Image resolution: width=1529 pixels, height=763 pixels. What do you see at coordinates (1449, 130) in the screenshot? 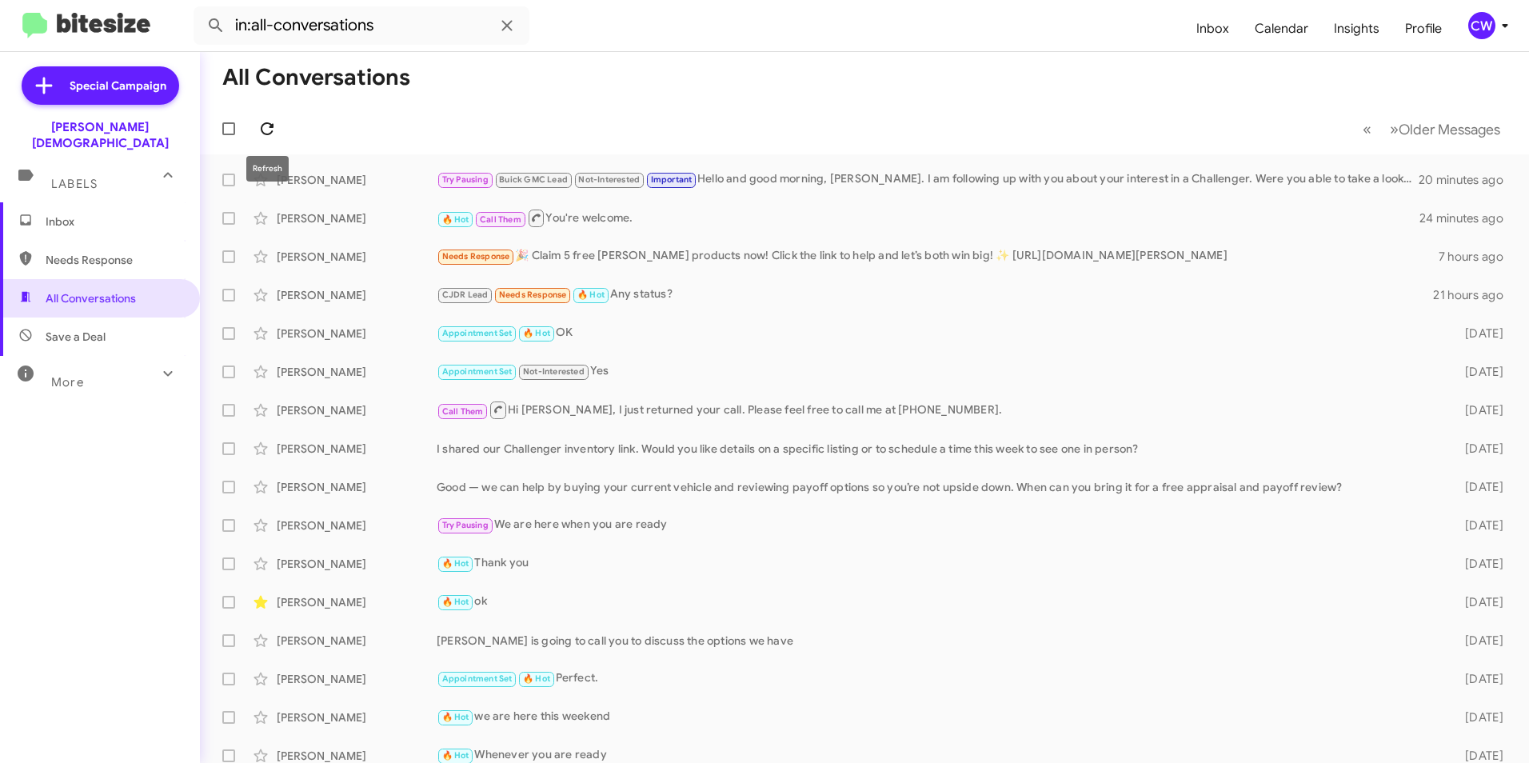
I see `span: Older Messages` at bounding box center [1449, 130].